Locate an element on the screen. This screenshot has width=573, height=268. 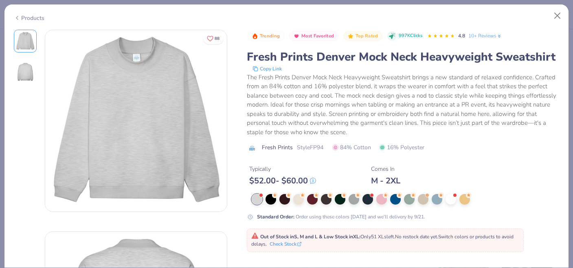
a: 10+ Reviews is located at coordinates (485, 36).